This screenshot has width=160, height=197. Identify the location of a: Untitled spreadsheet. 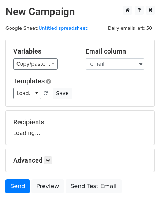
(63, 28).